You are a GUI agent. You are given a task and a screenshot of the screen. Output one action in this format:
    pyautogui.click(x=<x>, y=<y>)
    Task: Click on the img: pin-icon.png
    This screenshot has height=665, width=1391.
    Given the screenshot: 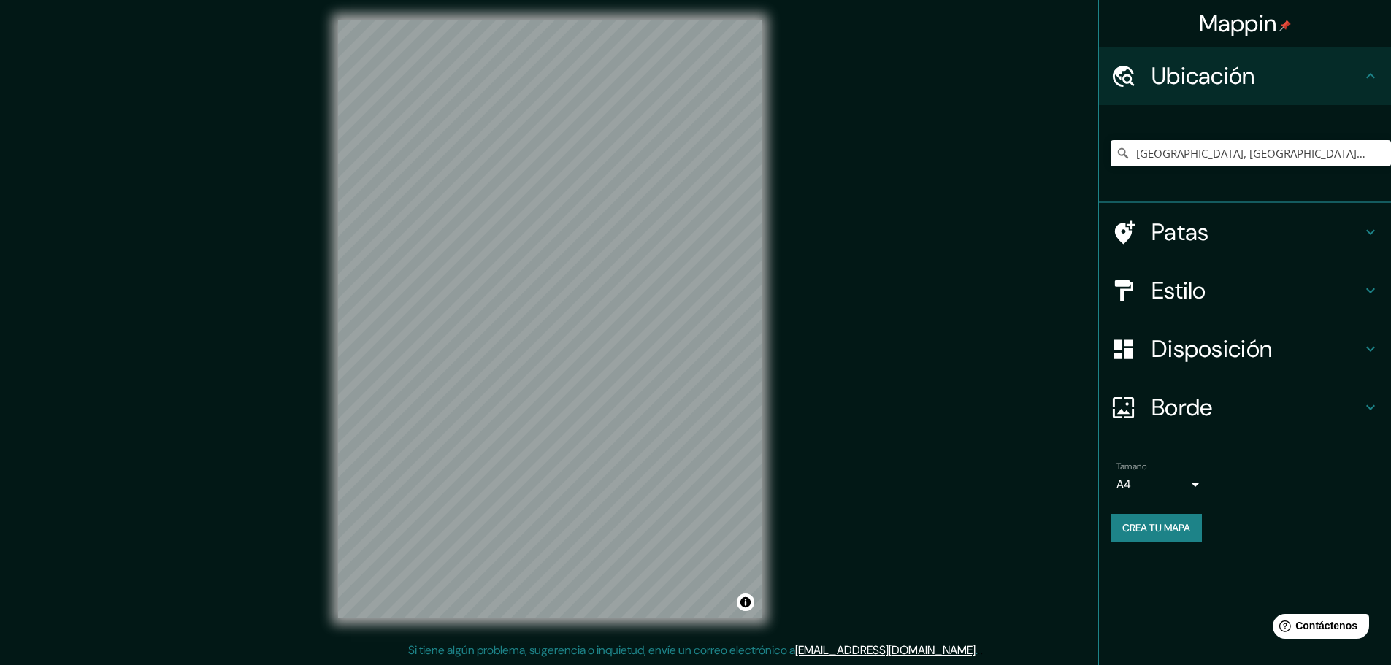 What is the action you would take?
    pyautogui.click(x=1285, y=26)
    